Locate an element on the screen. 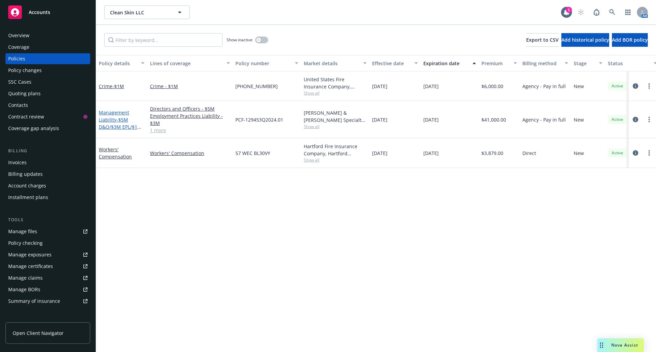 This screenshot has width=656, height=352. div: Billing updates is located at coordinates (25, 174).